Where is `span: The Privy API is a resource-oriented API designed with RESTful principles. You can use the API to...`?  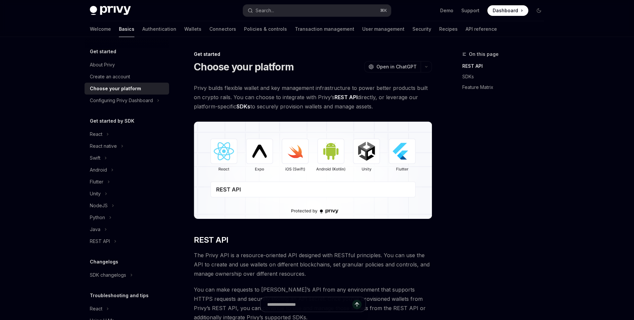
span: The Privy API is a resource-oriented API designed with RESTful principles. You can use the API to... is located at coordinates (313, 264).